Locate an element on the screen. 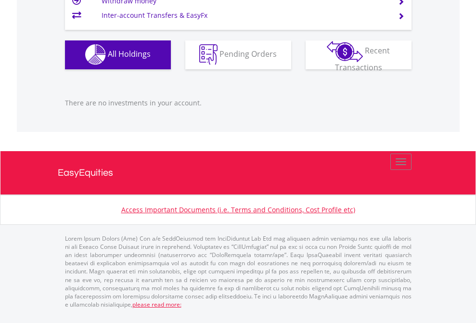 The height and width of the screenshot is (323, 476). td: Inter-account Transfers & EasyFx is located at coordinates (244, 15).